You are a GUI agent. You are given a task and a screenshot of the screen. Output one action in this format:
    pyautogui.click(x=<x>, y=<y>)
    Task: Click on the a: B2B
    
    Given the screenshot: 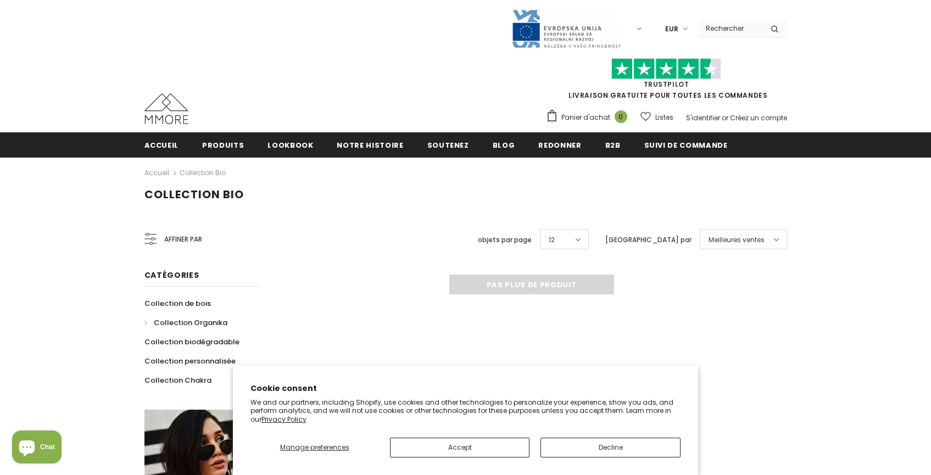 What is the action you would take?
    pyautogui.click(x=613, y=144)
    